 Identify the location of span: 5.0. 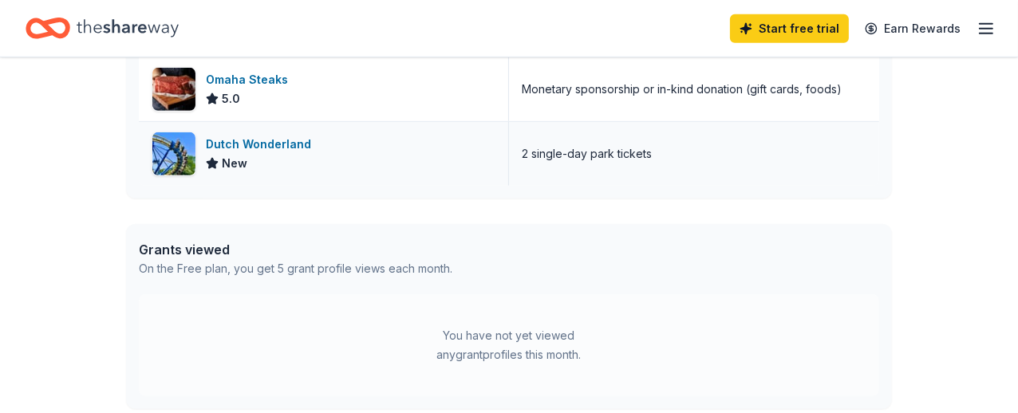
(231, 99).